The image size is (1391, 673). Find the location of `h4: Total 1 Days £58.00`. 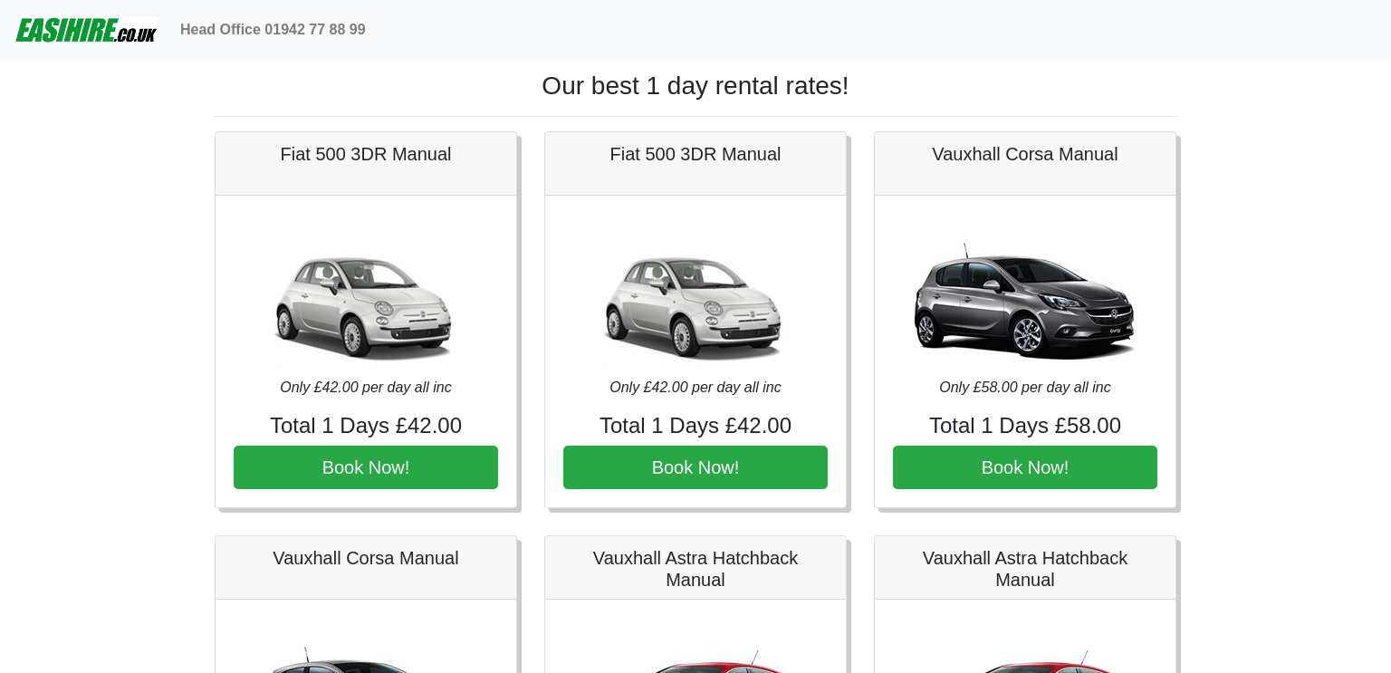

h4: Total 1 Days £58.00 is located at coordinates (1025, 425).